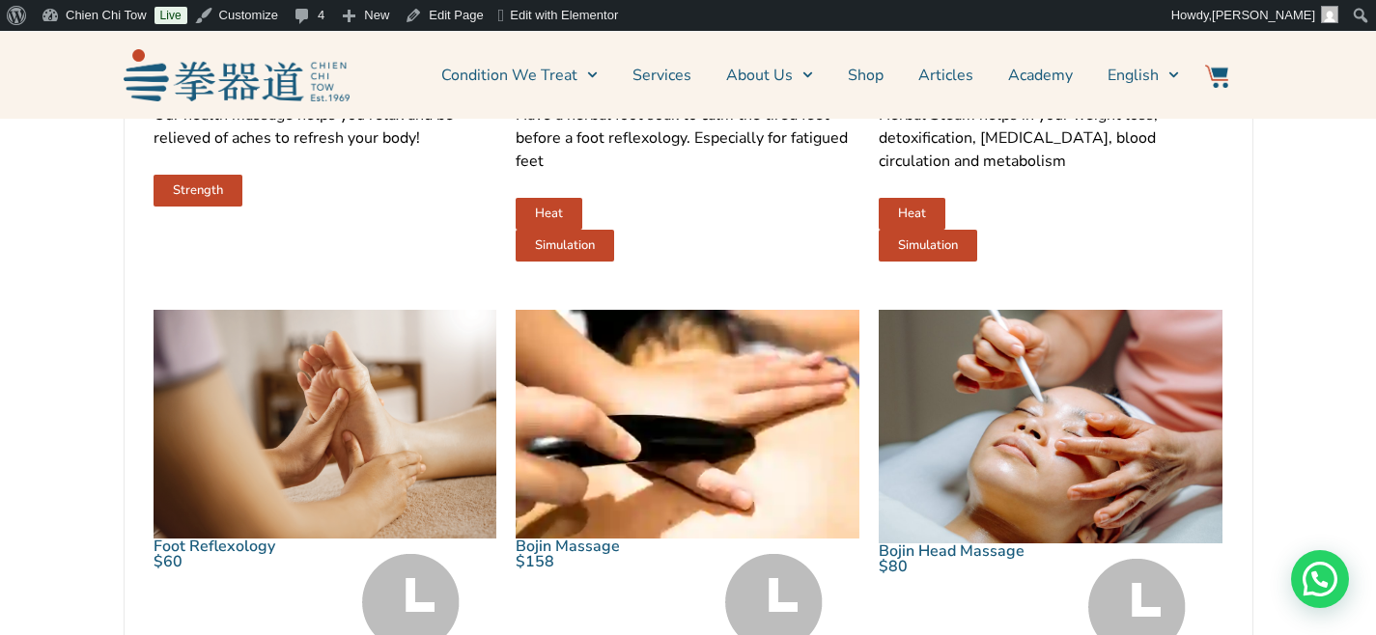 The image size is (1376, 635). What do you see at coordinates (325, 126) in the screenshot?
I see `p: Our health massage helps you relax and be relieved of aches to refresh your body!` at bounding box center [325, 126].